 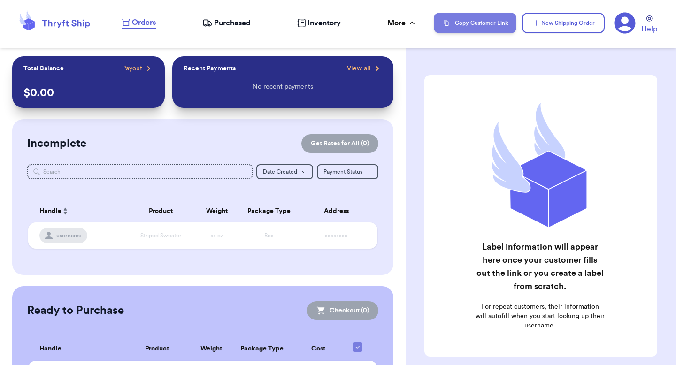 What do you see at coordinates (336, 236) in the screenshot?
I see `span: xxxxxxxx` at bounding box center [336, 236].